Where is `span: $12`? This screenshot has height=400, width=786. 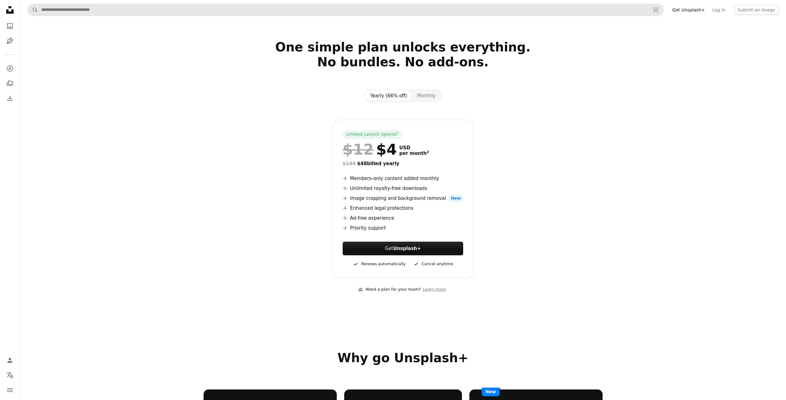
span: $12 is located at coordinates (358, 149).